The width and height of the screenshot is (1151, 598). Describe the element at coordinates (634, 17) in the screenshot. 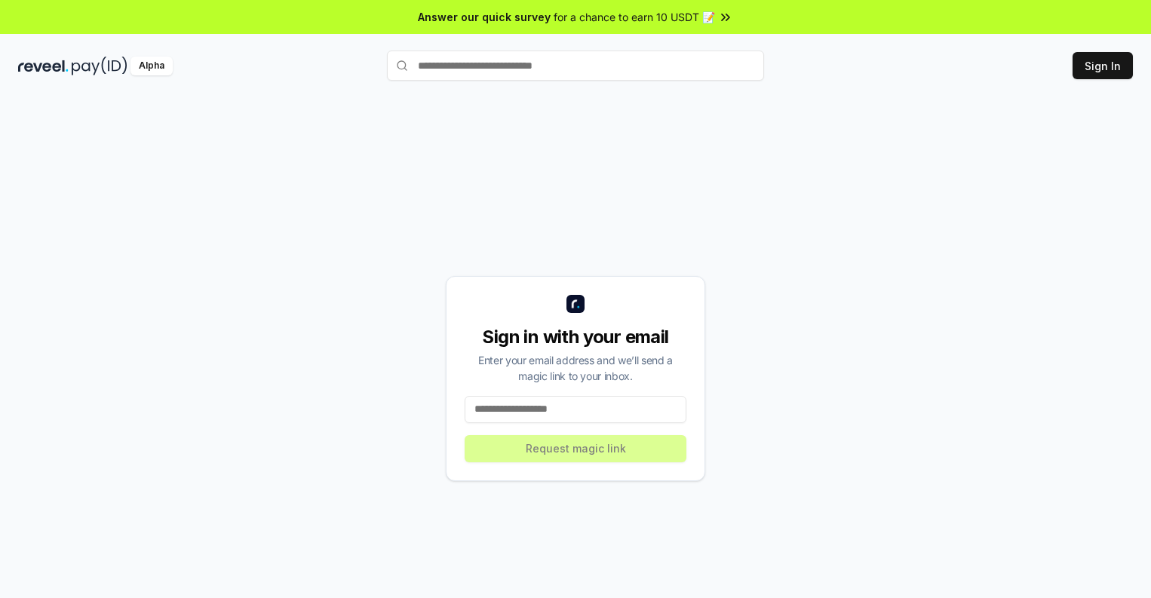

I see `span: for a chance to earn 10 USDT 📝` at that location.